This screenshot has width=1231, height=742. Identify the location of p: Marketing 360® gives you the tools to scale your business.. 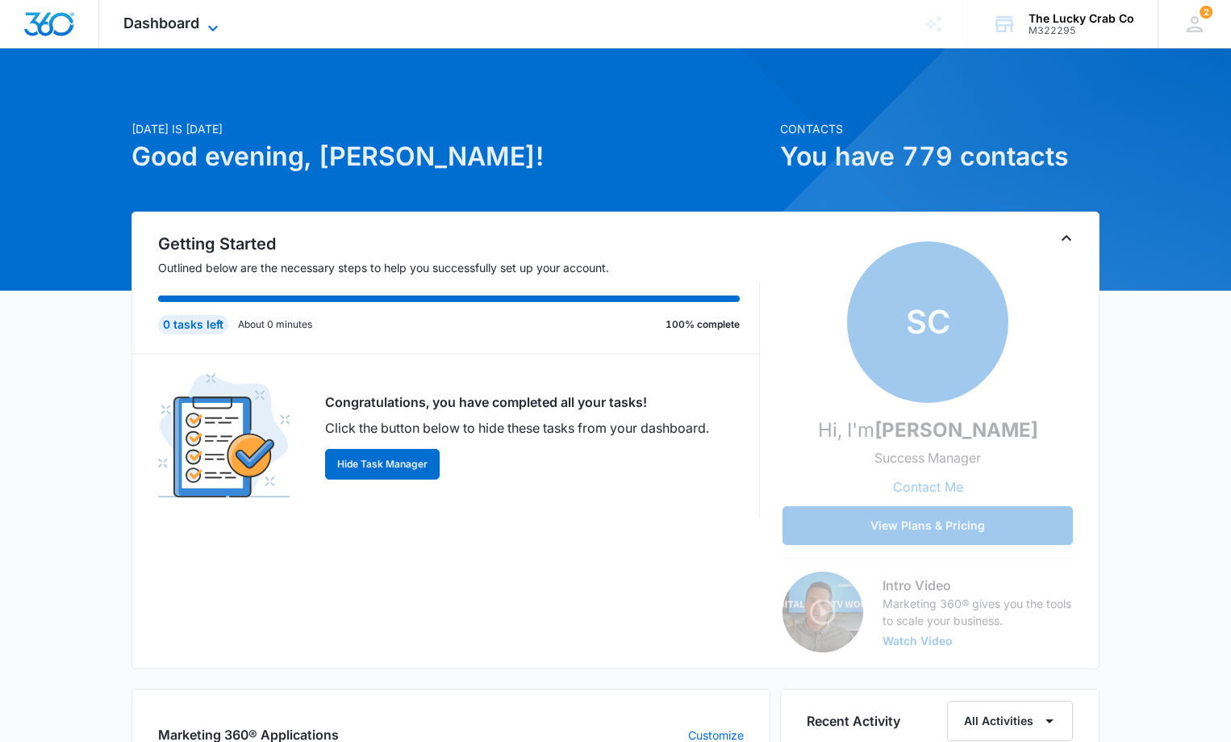
(978, 612).